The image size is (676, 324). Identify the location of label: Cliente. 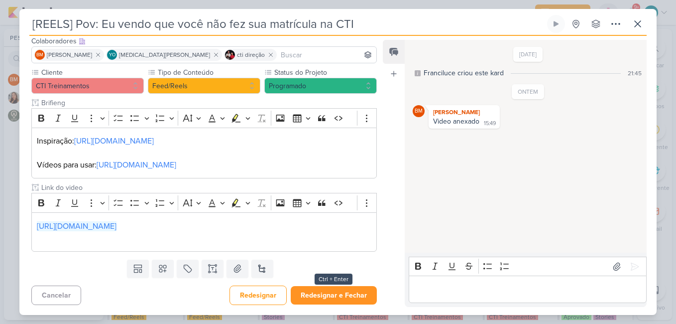
(92, 72).